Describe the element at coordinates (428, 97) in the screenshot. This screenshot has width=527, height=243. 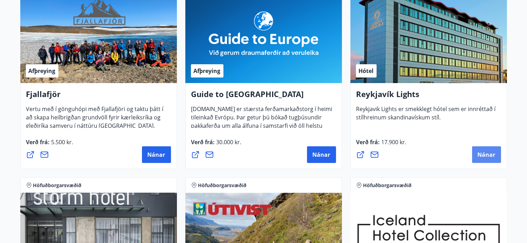
I see `h4: Reykjavík Lights` at that location.